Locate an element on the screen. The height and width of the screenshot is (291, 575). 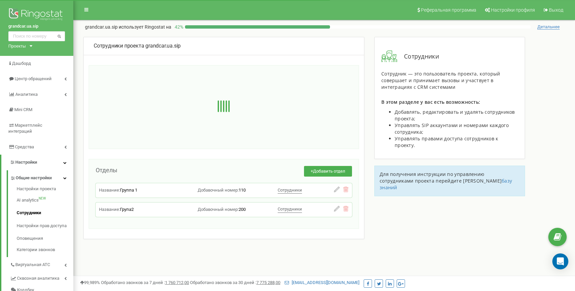
span: Сотрудники проекта is located at coordinates (119, 46).